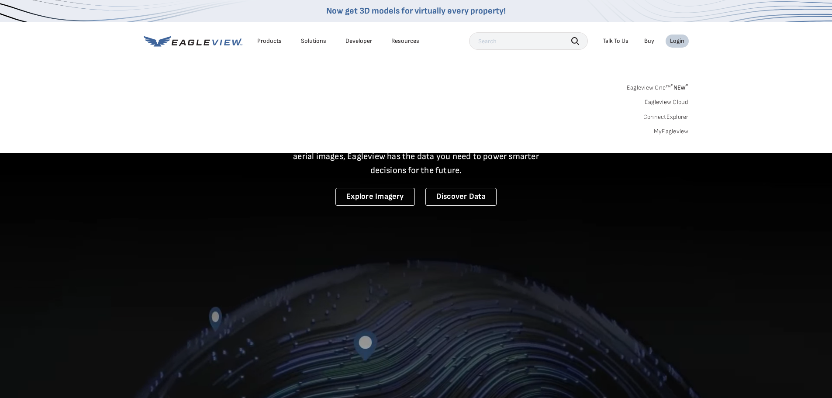 The width and height of the screenshot is (832, 398). I want to click on a: Eagleview Cloud, so click(667, 102).